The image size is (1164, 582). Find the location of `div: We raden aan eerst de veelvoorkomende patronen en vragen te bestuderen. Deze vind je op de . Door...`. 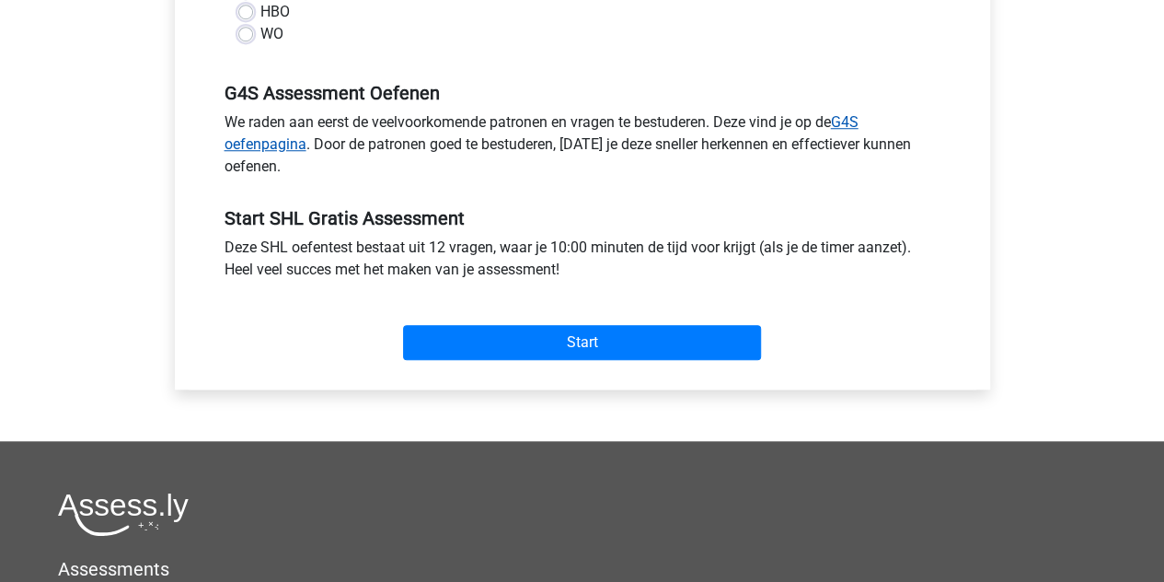

div: We raden aan eerst de veelvoorkomende patronen en vragen te bestuderen. Deze vind je op de . Door... is located at coordinates (583, 148).